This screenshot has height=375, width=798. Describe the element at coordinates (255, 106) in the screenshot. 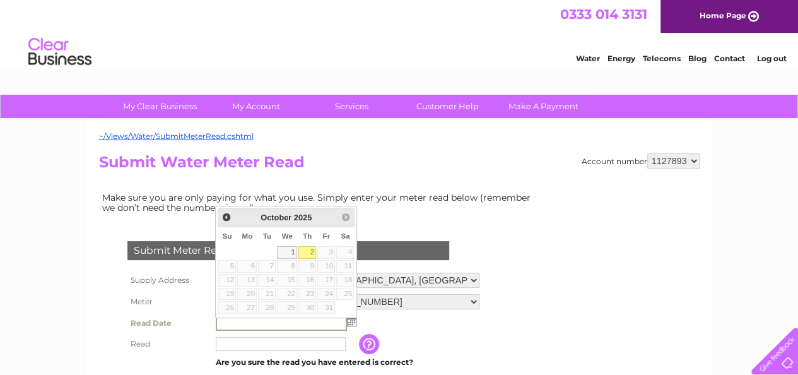

I see `a: My Account` at that location.